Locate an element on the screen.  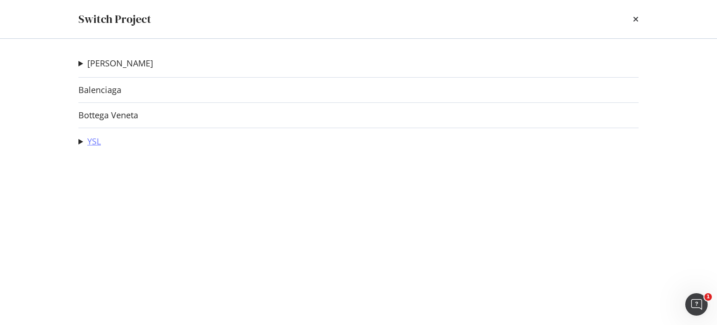
span: 1 is located at coordinates (708, 297).